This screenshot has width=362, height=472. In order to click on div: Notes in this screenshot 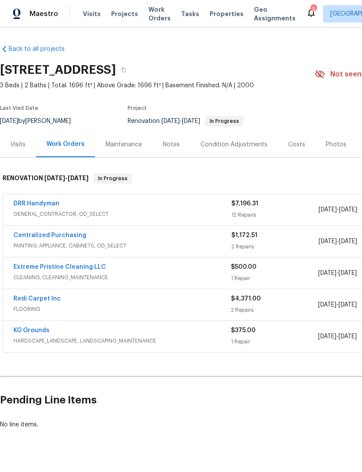, I will do `click(171, 145)`.